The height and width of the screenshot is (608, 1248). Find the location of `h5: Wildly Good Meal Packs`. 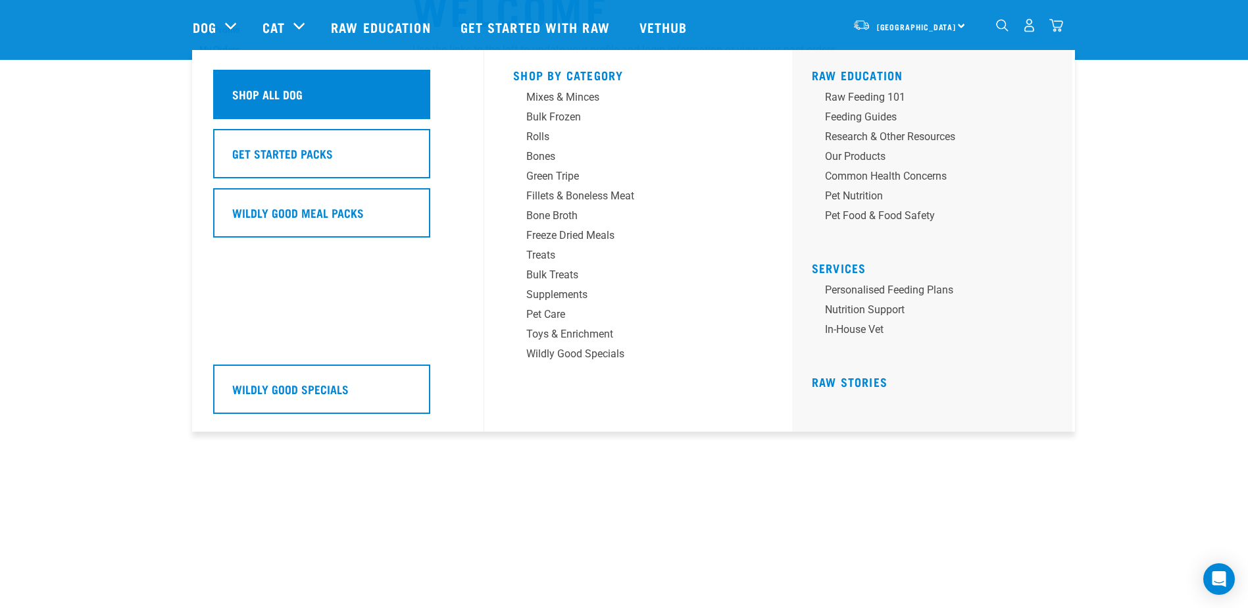

h5: Wildly Good Meal Packs is located at coordinates (298, 212).